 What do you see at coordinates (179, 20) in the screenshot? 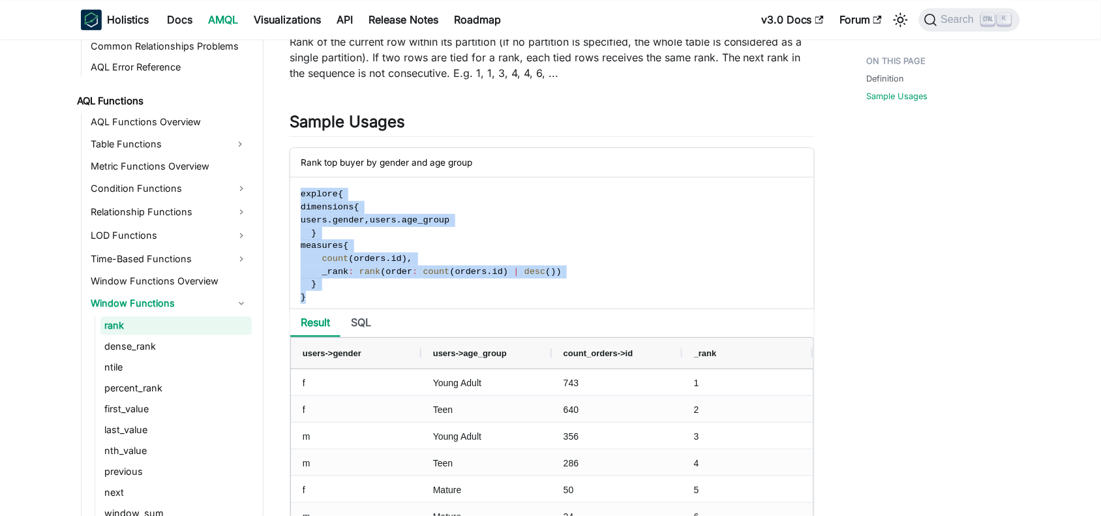
I see `a: Docs` at bounding box center [179, 20].